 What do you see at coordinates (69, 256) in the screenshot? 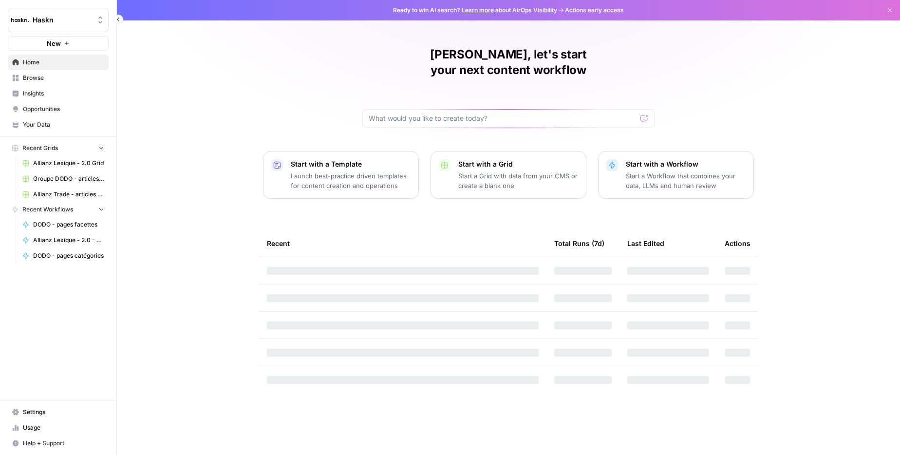
I see `span: DODO - pages catégories` at bounding box center [69, 256].